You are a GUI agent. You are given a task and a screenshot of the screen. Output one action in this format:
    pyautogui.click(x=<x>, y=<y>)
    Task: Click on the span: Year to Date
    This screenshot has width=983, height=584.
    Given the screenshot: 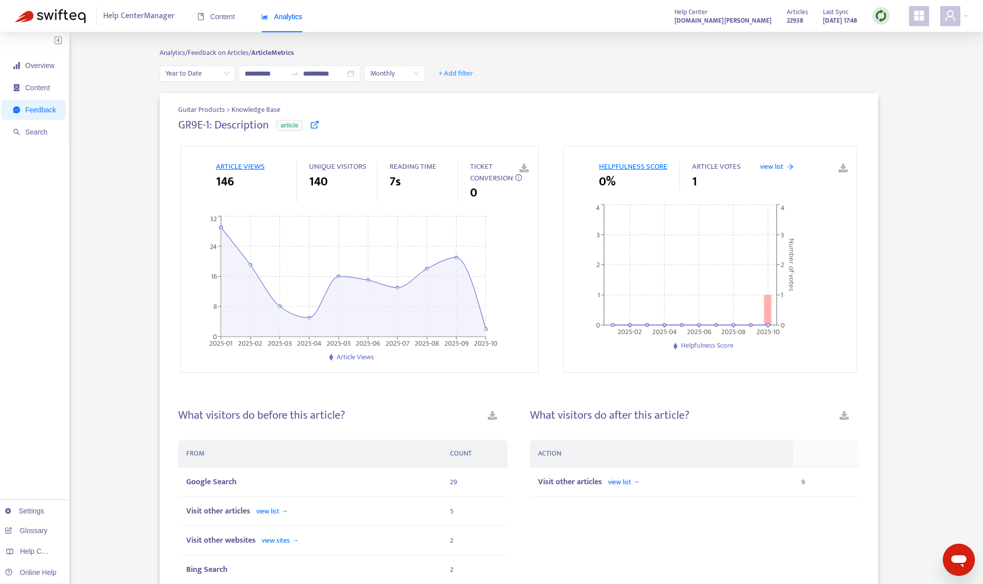 What is the action you would take?
    pyautogui.click(x=197, y=74)
    